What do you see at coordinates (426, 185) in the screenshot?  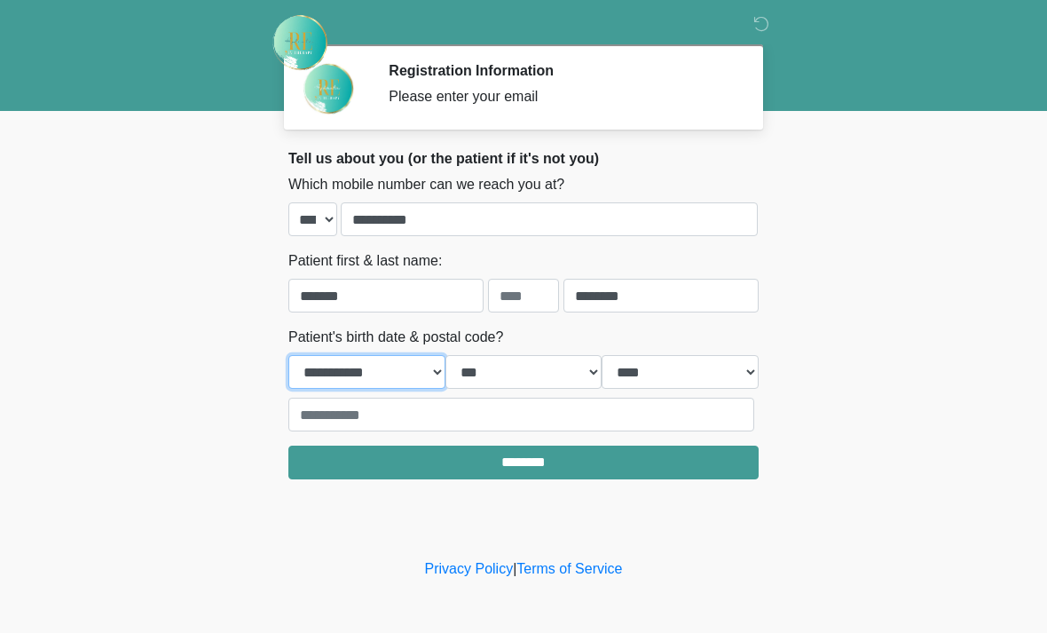 I see `label: Which mobile number can we reach you at?` at bounding box center [426, 185].